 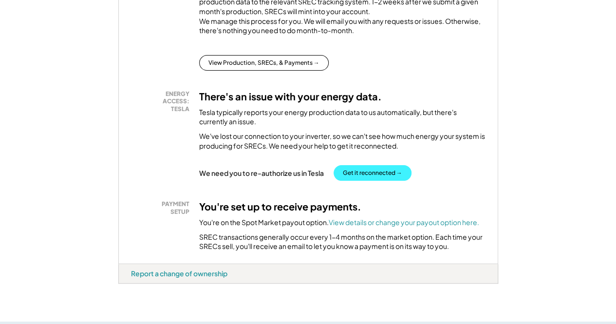 What do you see at coordinates (261, 173) in the screenshot?
I see `div: We need you to re-authorize us in Tesla` at bounding box center [261, 173].